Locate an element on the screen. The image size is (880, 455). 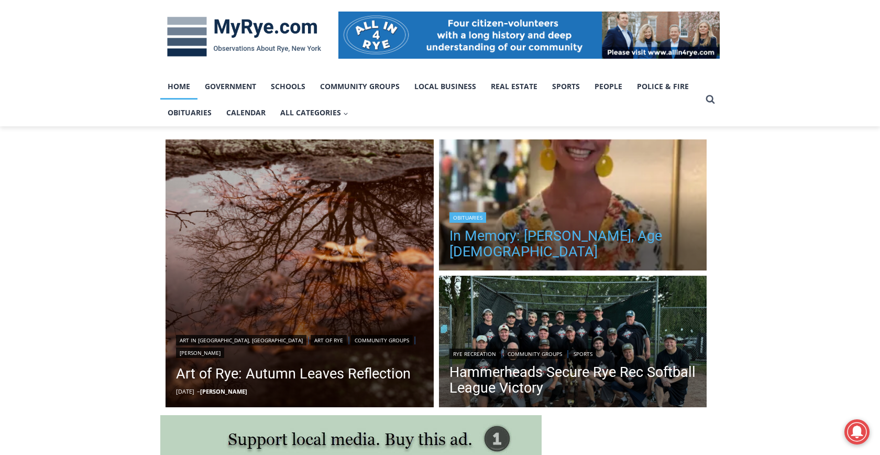
a: Read More In Memory: Allison C. Riggin, Age 55 is located at coordinates (573, 206).